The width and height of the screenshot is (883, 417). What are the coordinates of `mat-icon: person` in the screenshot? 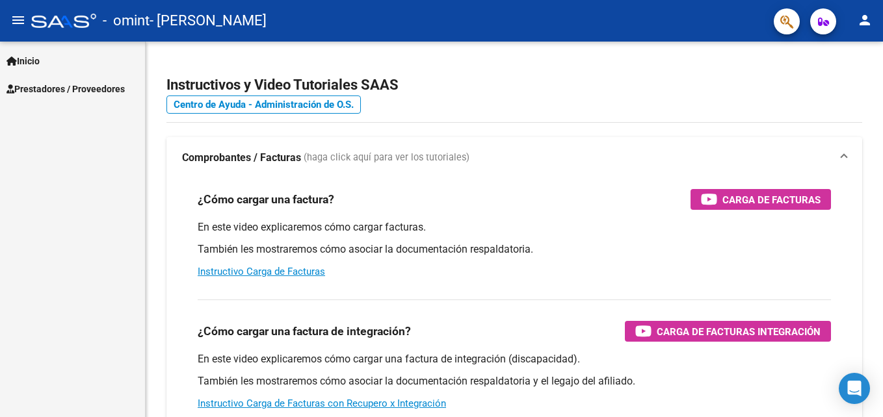 It's located at (864, 20).